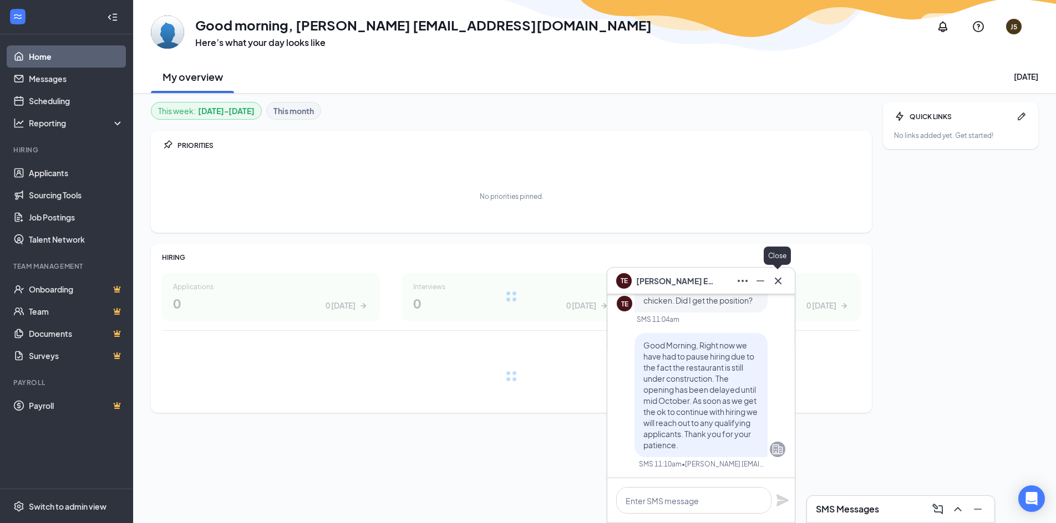  What do you see at coordinates (77, 123) in the screenshot?
I see `div: Reporting` at bounding box center [77, 123].